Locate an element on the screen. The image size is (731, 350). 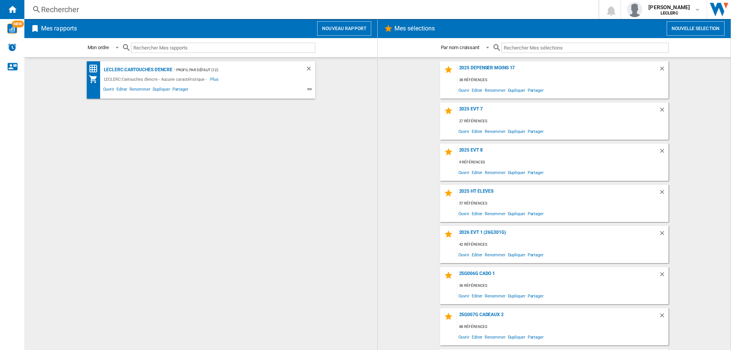
b: LECLERC is located at coordinates (669, 13).